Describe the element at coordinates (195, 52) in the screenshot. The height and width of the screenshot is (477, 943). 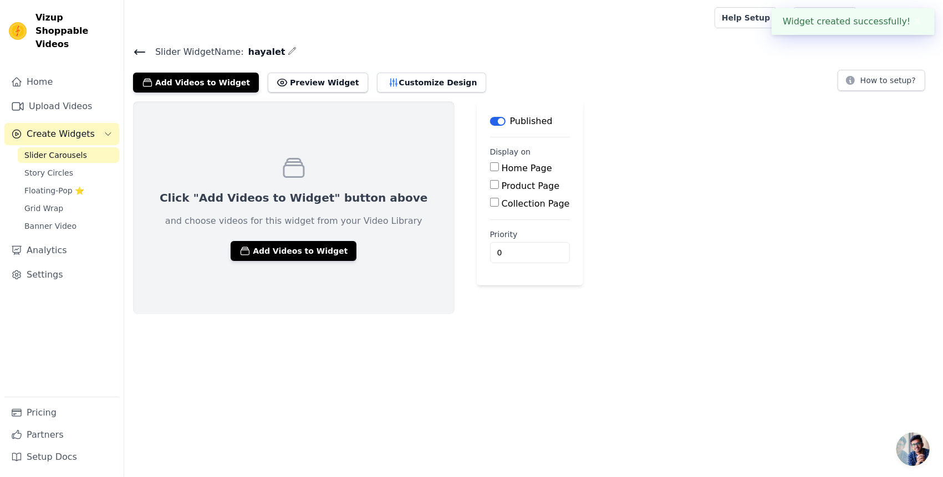
I see `span: Slider Widget Name:` at that location.